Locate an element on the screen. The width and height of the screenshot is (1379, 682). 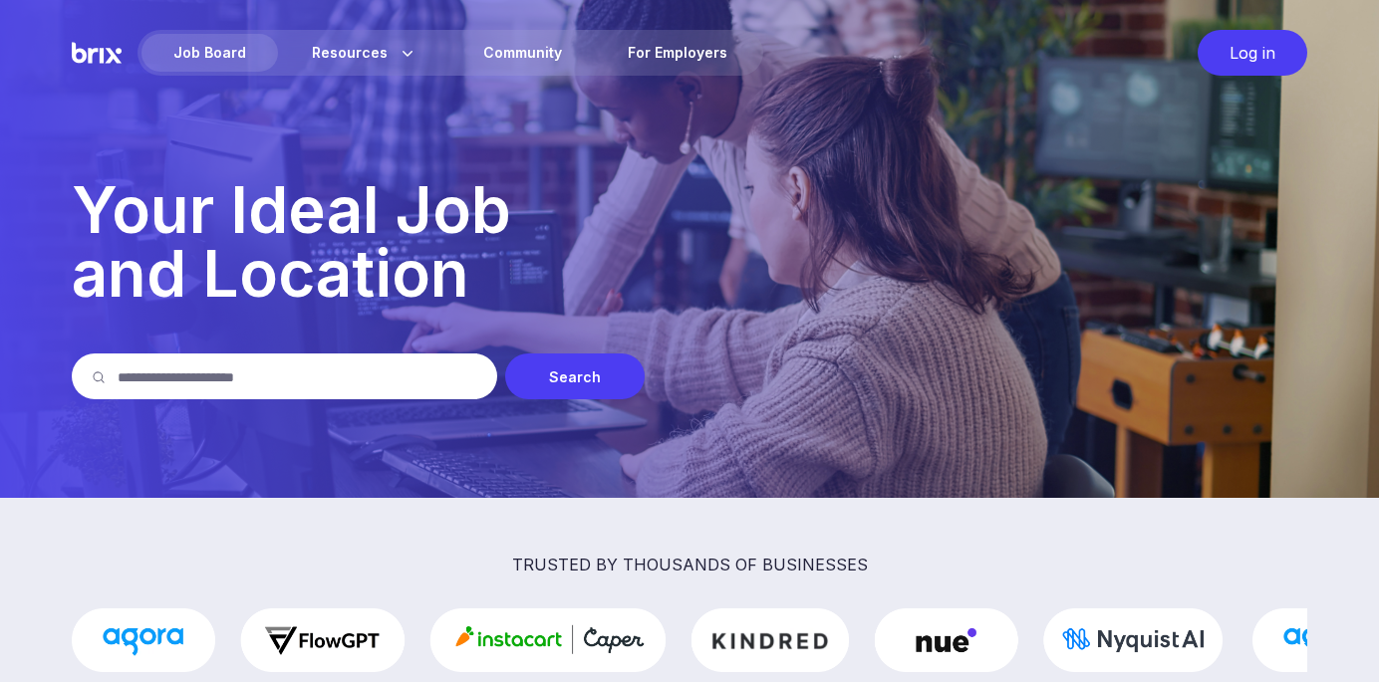
div: Log in is located at coordinates (1252, 53).